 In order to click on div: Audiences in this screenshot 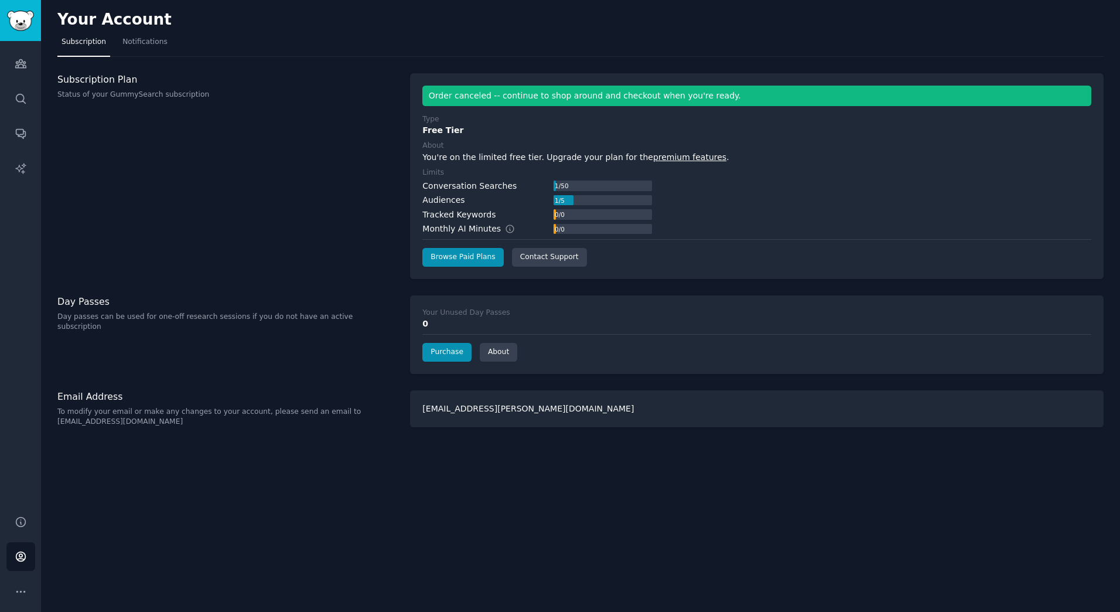, I will do `click(443, 200)`.